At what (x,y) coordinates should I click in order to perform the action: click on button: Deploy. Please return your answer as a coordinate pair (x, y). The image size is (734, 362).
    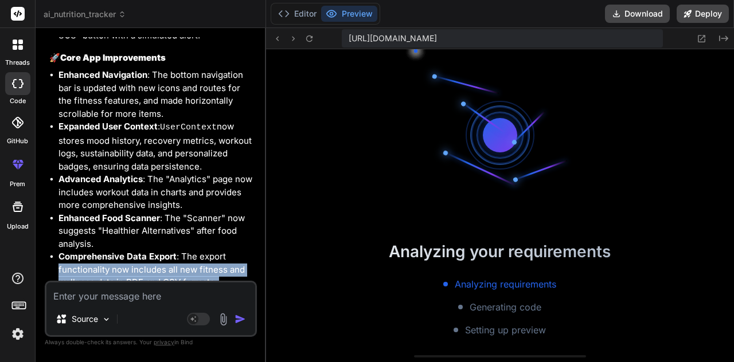
    Looking at the image, I should click on (703, 14).